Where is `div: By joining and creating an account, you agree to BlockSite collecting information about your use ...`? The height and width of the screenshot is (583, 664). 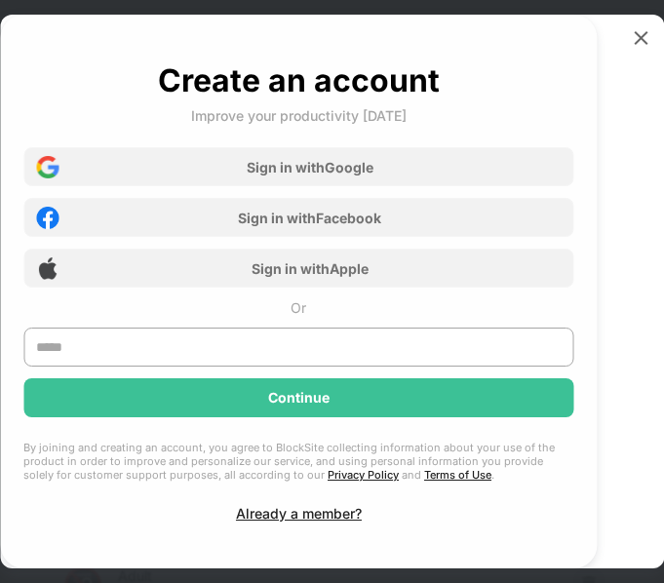
div: By joining and creating an account, you agree to BlockSite collecting information about your use ... is located at coordinates (298, 461).